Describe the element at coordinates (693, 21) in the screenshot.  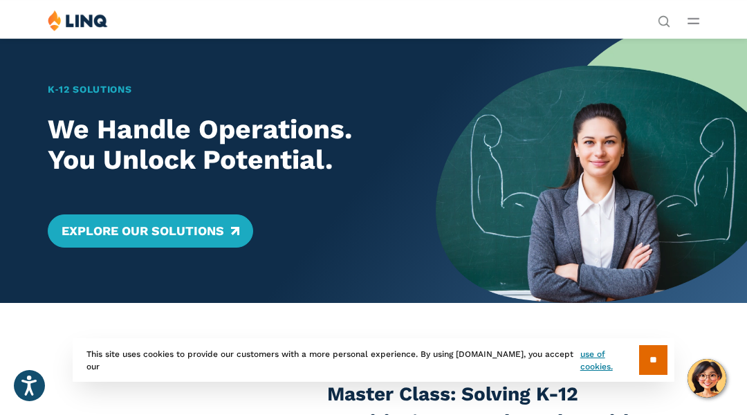
I see `button: Open Main Menu` at that location.